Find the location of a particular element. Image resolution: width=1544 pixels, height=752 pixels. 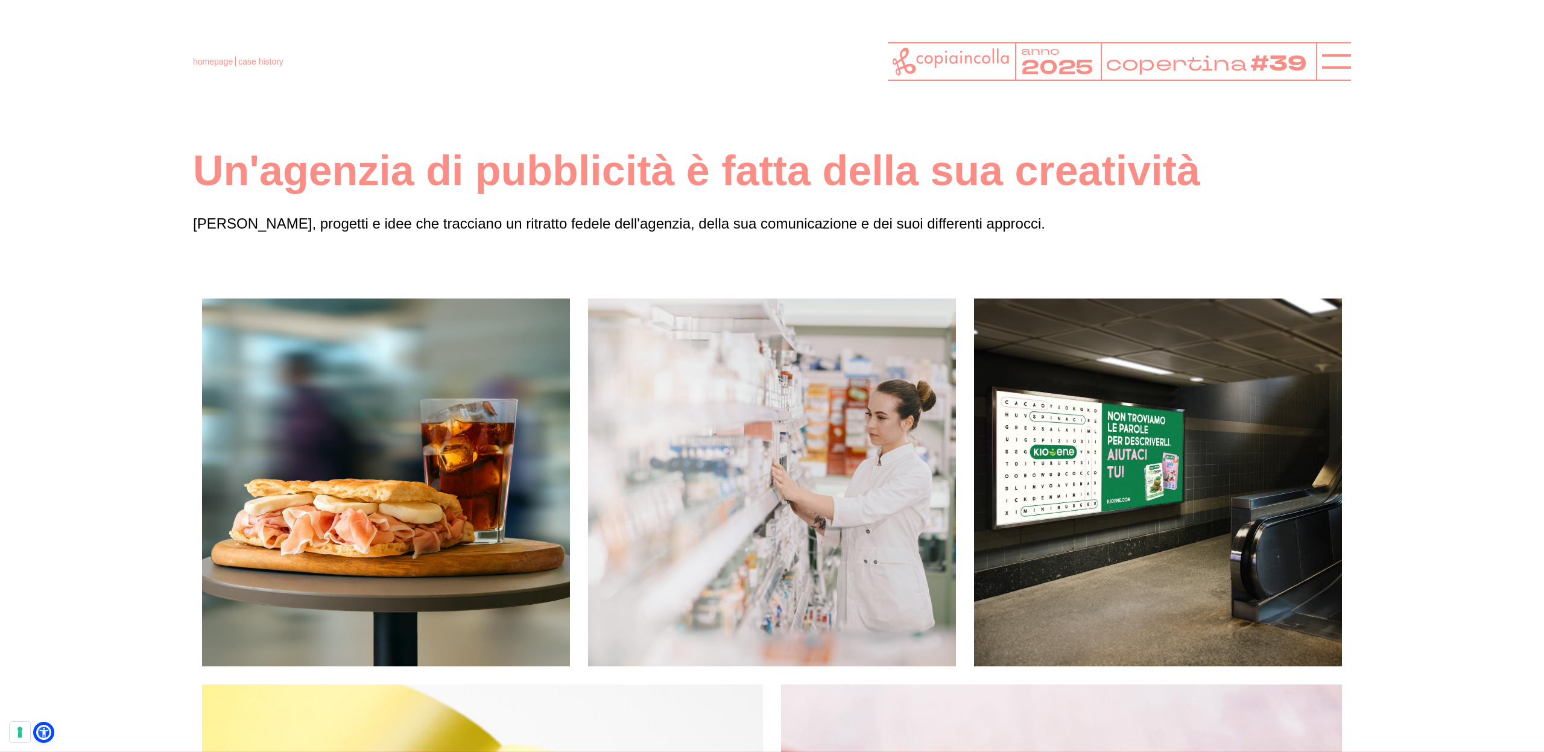

a: homepage is located at coordinates (213, 62).